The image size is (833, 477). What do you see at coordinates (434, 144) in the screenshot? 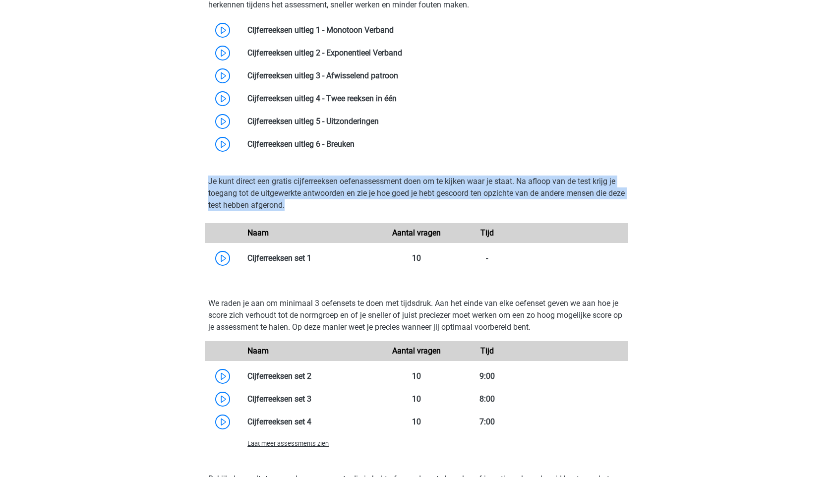
I see `div: Cijferreeksen uitleg 6 - Breuken` at bounding box center [434, 144].